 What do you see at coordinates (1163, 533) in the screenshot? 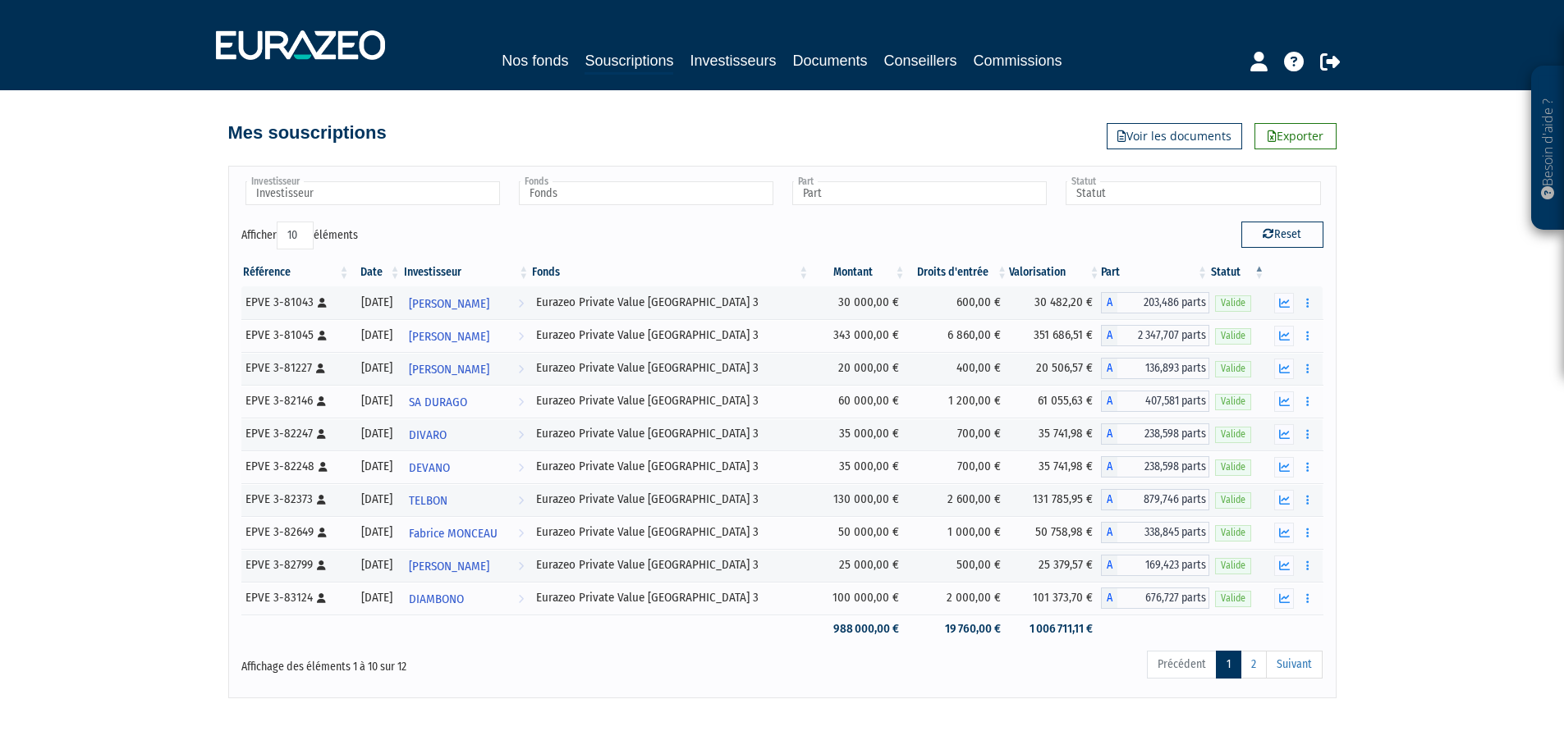
I see `span: 338,845 parts` at bounding box center [1163, 533].